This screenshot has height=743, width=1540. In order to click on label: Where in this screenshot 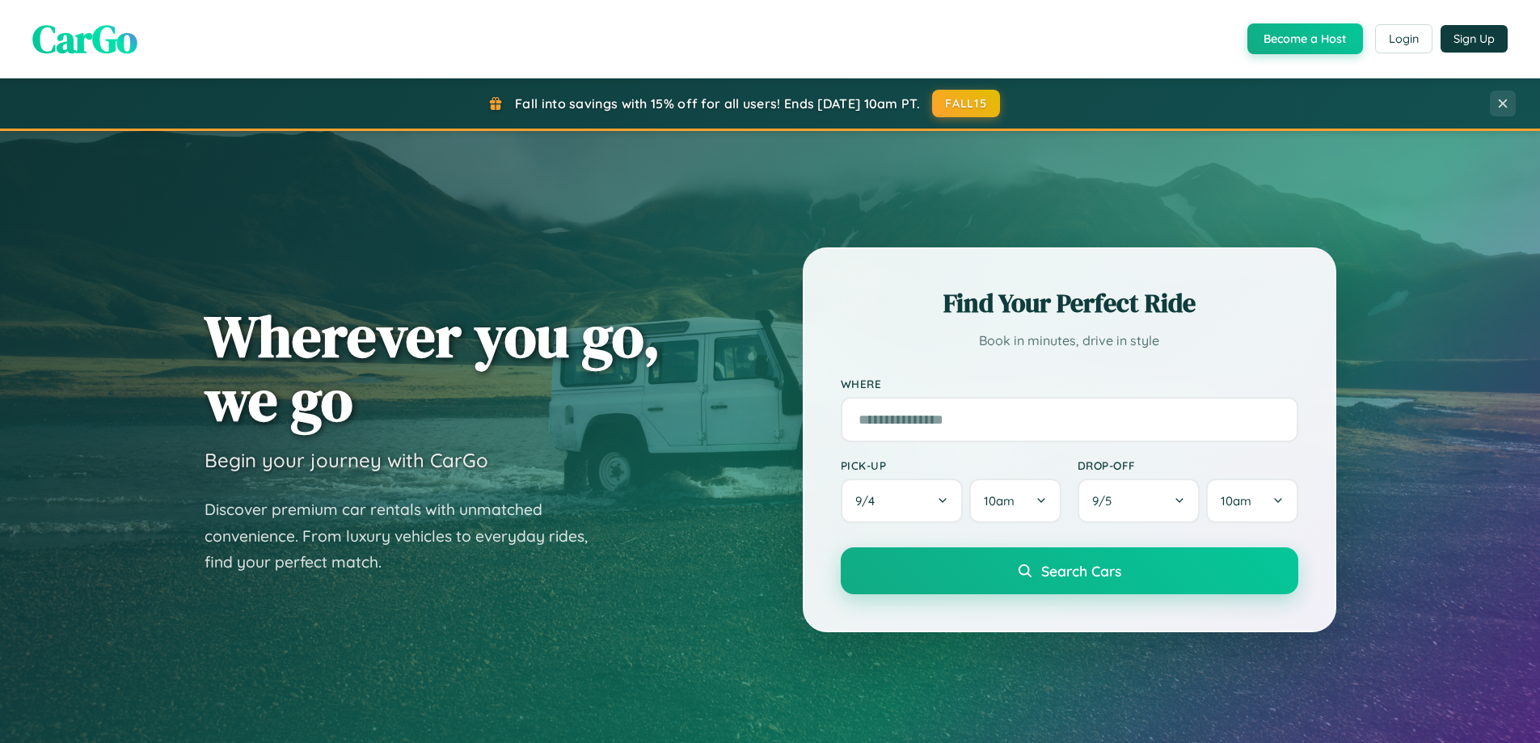, I will do `click(1070, 383)`.